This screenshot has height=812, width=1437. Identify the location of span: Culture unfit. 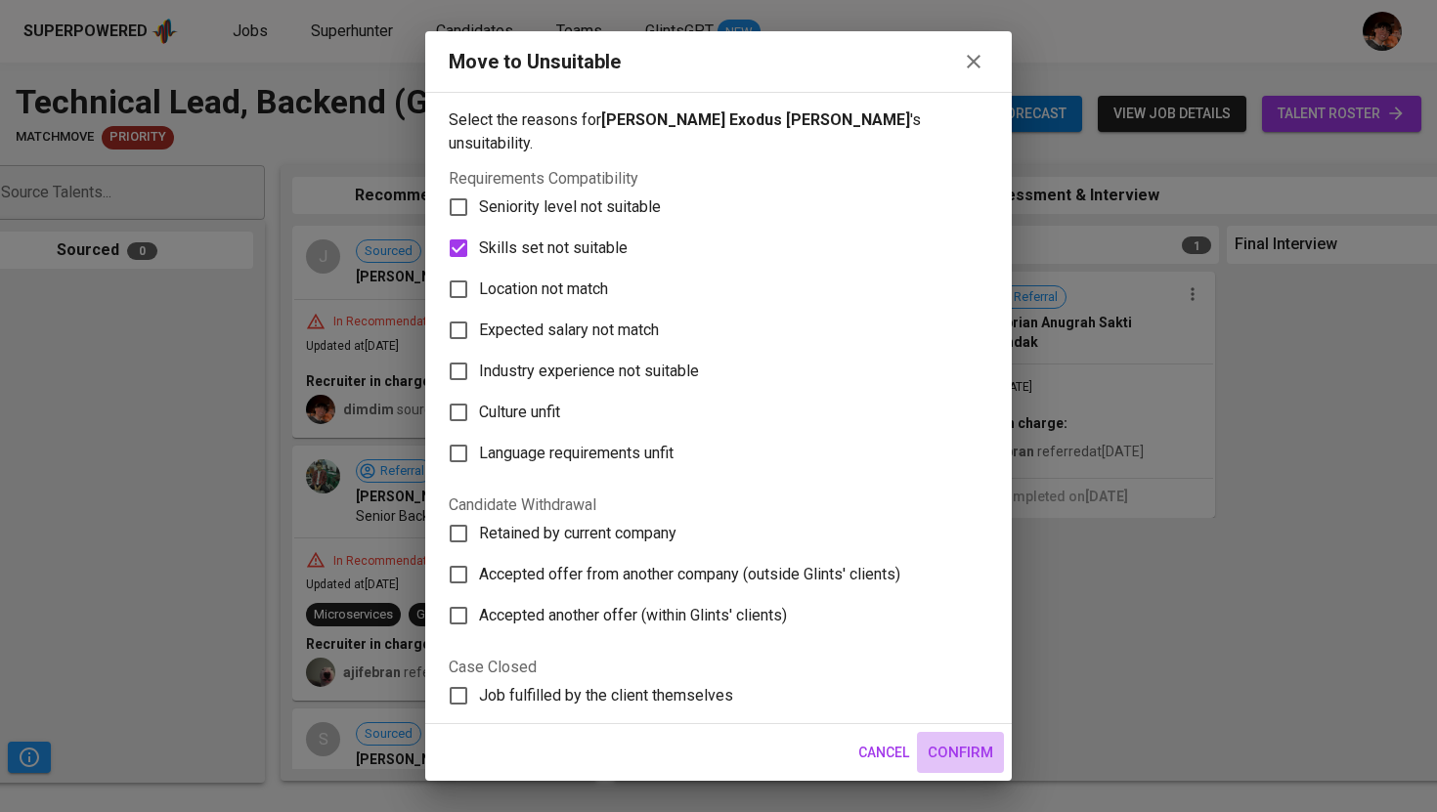
(519, 412).